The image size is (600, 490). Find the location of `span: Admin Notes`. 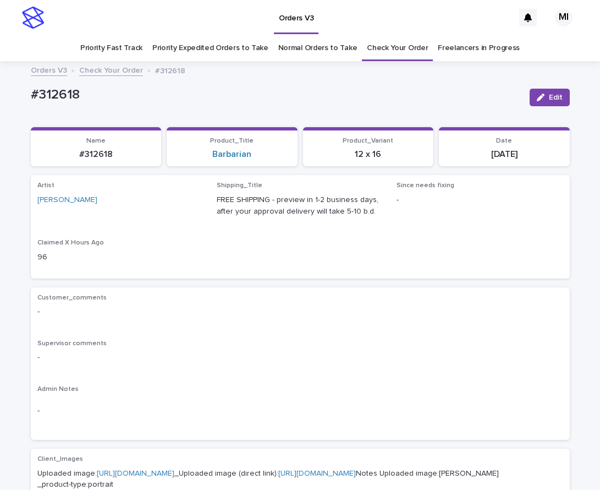

span: Admin Notes is located at coordinates (58, 389).